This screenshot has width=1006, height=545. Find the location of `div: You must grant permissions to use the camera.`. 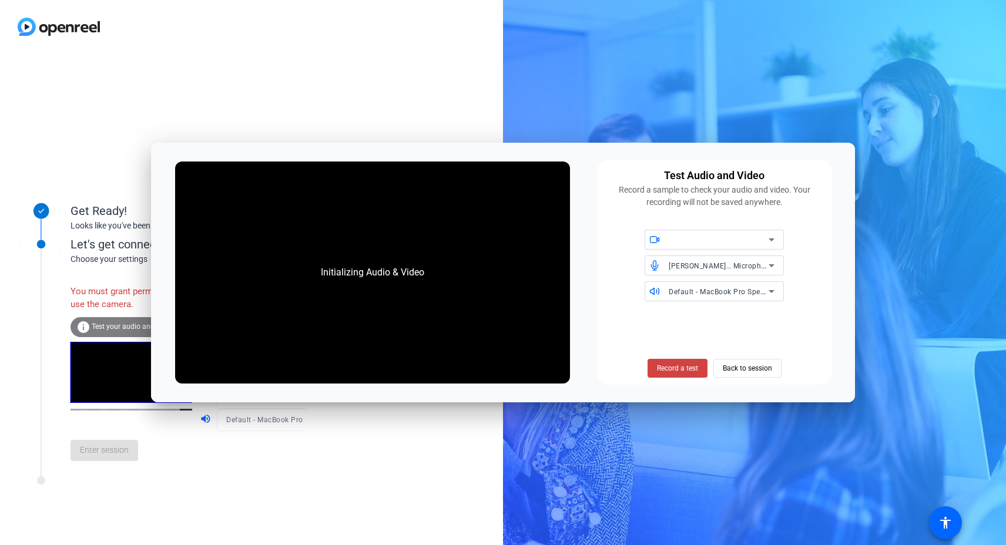

div: You must grant permissions to use the camera. is located at coordinates (135, 298).